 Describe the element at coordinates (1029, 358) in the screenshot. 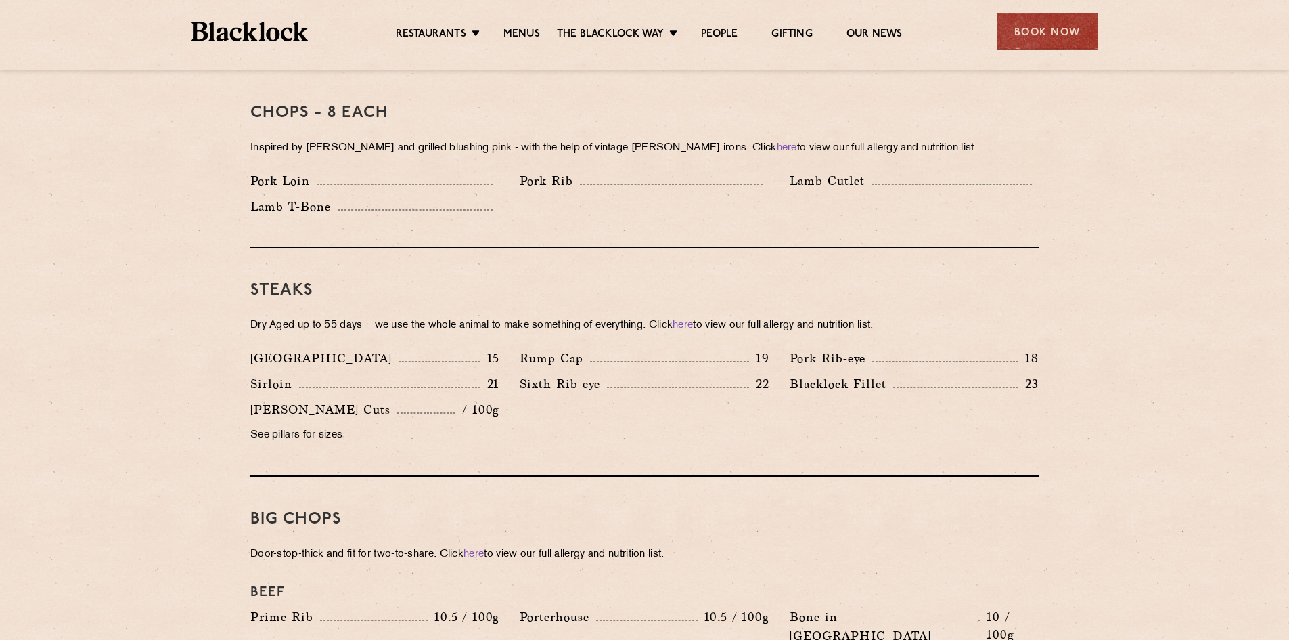

I see `p: 18` at that location.